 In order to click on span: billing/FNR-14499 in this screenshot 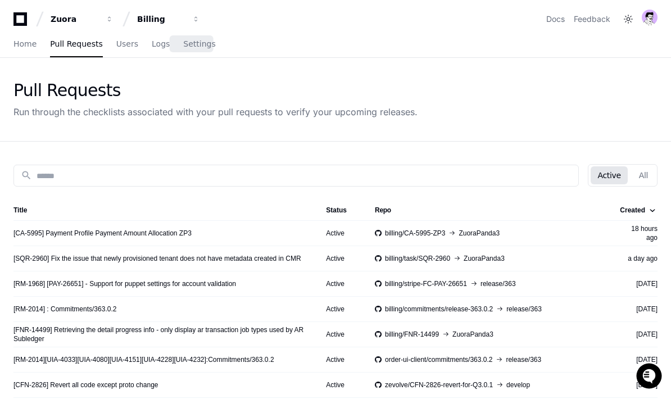, I will do `click(412, 334)`.